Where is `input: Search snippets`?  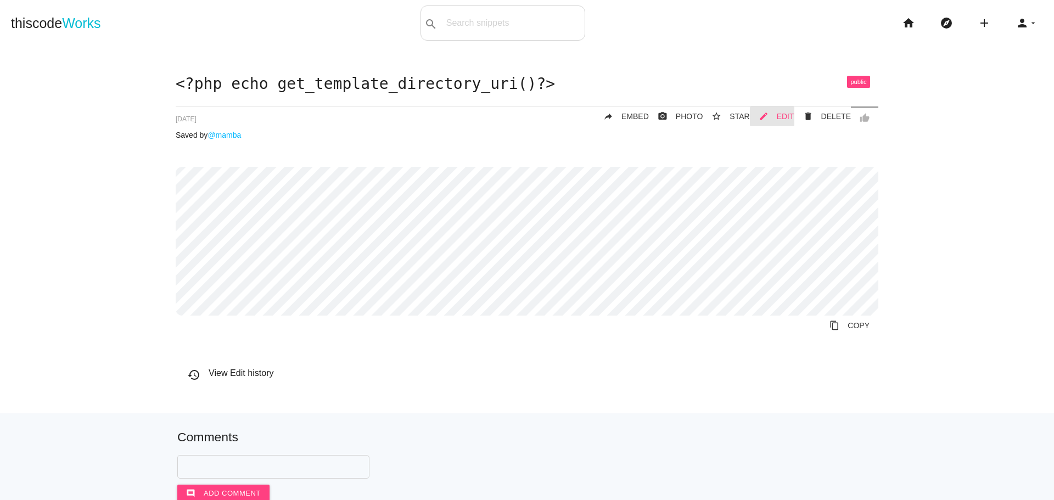
input: Search snippets is located at coordinates (513, 23).